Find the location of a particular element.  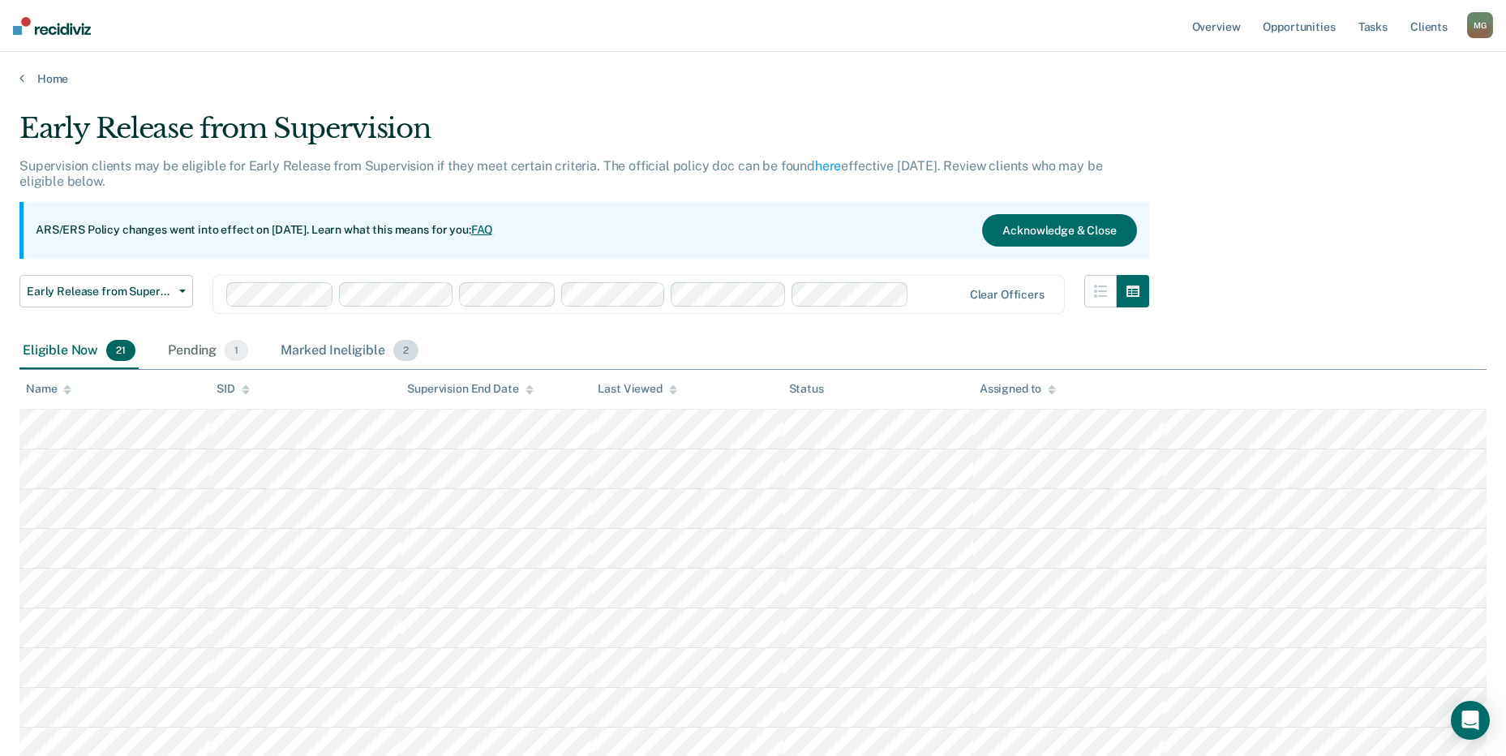

div: Marked Ineligible2 is located at coordinates (349, 351).